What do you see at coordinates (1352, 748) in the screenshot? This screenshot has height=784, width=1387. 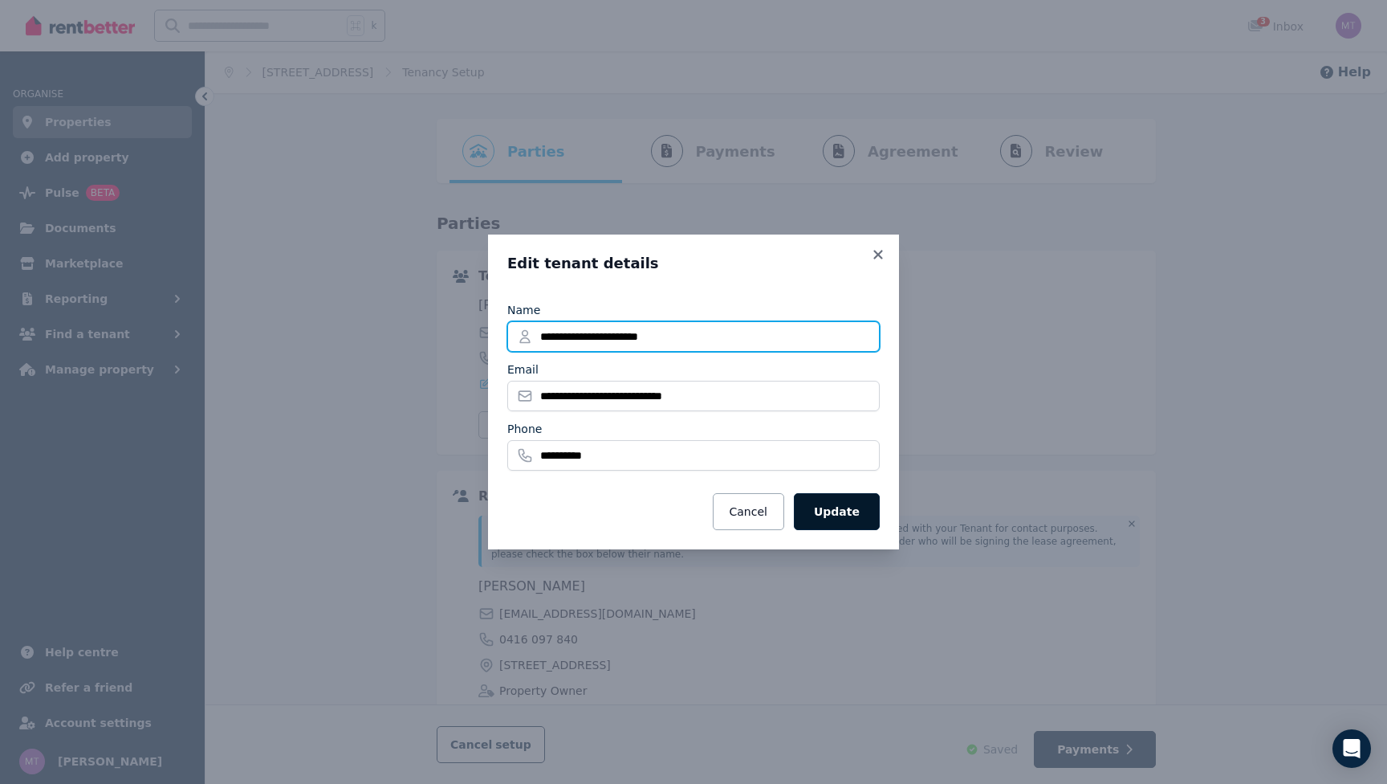 I see `div: Open Intercom Messenger` at bounding box center [1352, 748].